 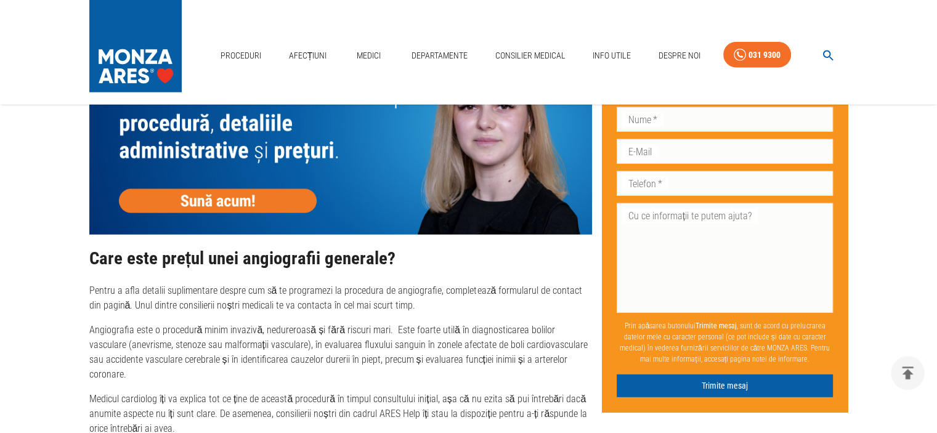 What do you see at coordinates (341, 134) in the screenshot?
I see `img: null` at bounding box center [341, 134].